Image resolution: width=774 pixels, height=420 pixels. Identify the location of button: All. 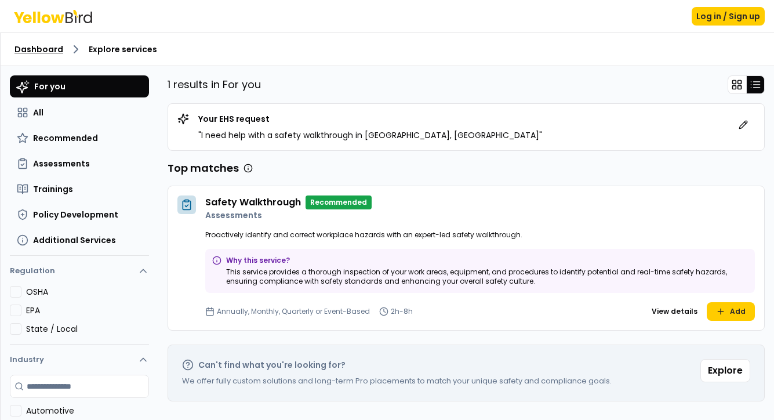
(79, 112).